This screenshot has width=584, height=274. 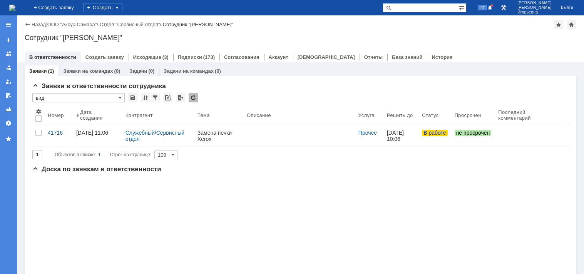 What do you see at coordinates (367, 115) in the screenshot?
I see `div: Услуга` at bounding box center [367, 115].